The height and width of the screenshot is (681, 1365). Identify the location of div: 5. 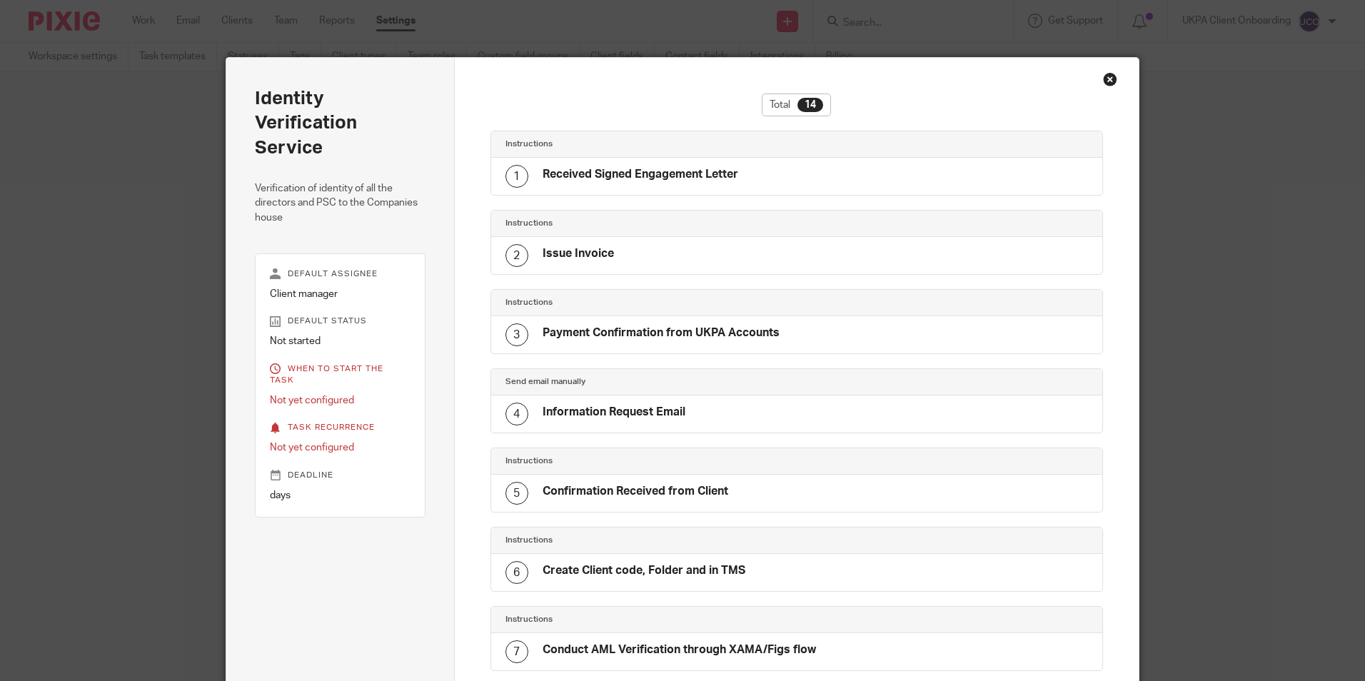
(517, 493).